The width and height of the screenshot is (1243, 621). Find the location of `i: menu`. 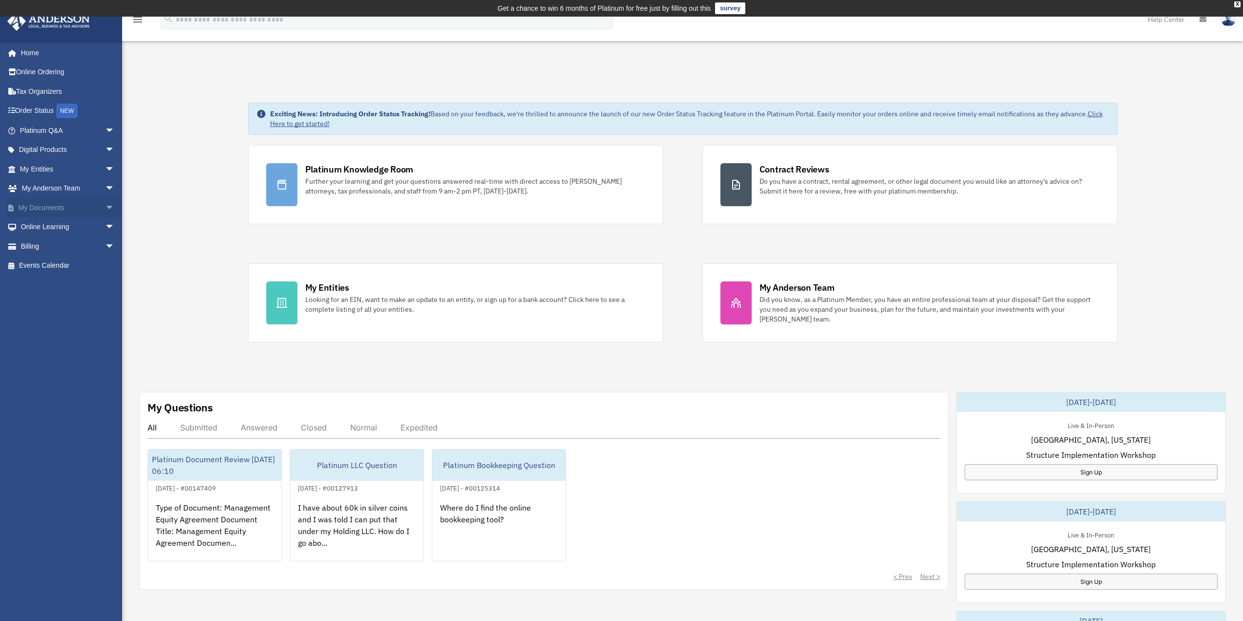

i: menu is located at coordinates (138, 20).